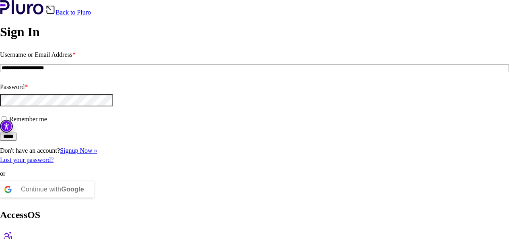 The image size is (509, 239). What do you see at coordinates (50, 10) in the screenshot?
I see `img: Back icon` at bounding box center [50, 10].